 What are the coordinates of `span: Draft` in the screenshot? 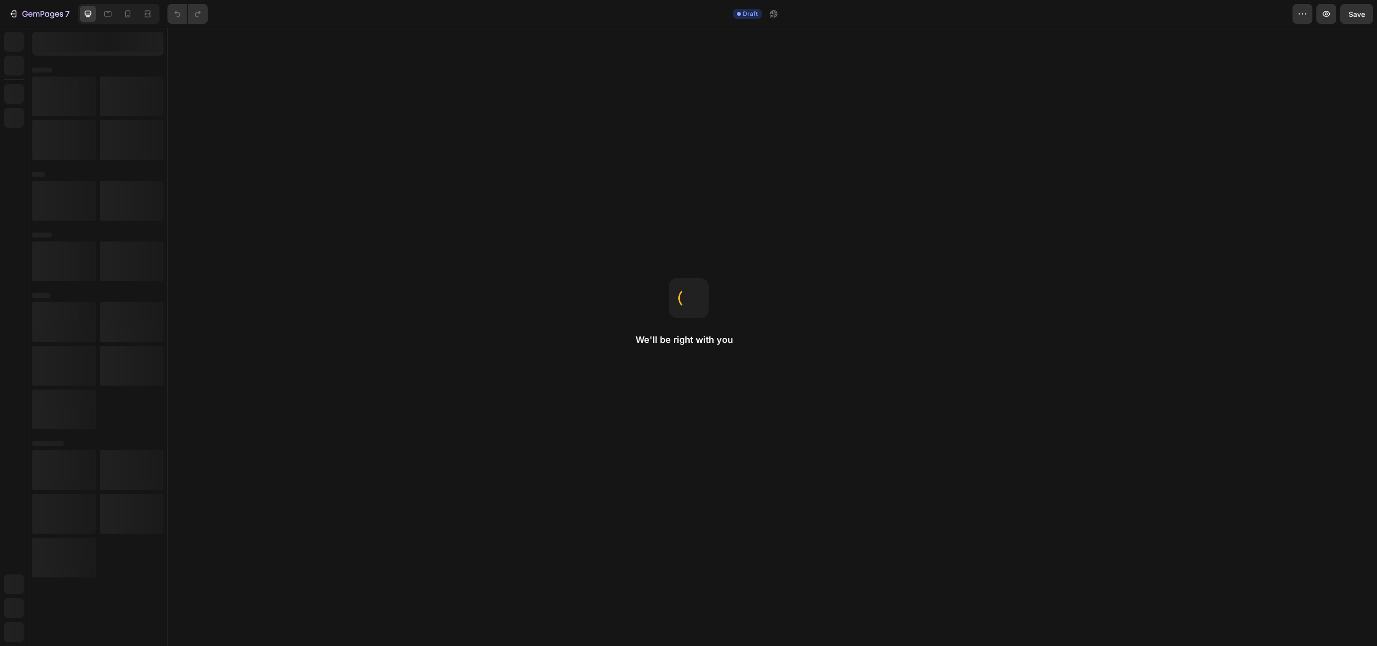 It's located at (750, 14).